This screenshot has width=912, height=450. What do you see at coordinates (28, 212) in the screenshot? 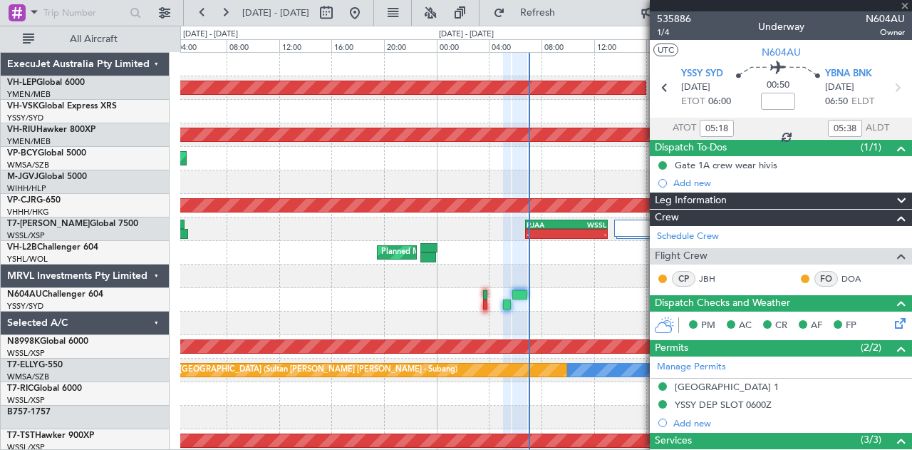
I see `a: VHHH/HKG` at bounding box center [28, 212].